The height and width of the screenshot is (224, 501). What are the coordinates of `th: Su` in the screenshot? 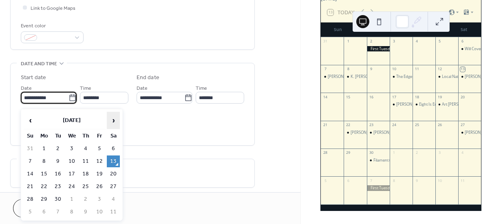 It's located at (30, 136).